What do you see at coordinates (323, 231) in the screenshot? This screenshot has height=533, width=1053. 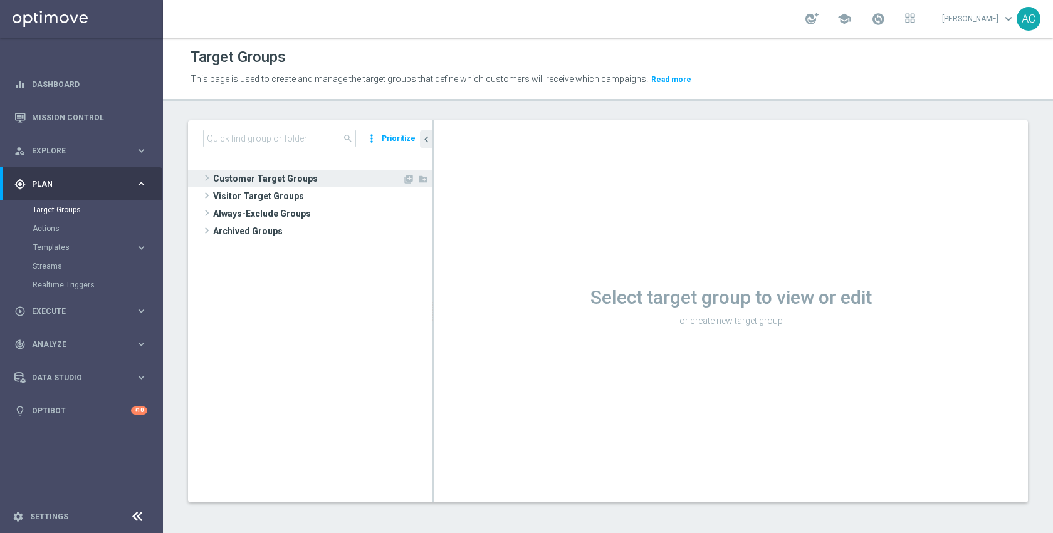 I see `span: Archived Groups` at bounding box center [323, 231].